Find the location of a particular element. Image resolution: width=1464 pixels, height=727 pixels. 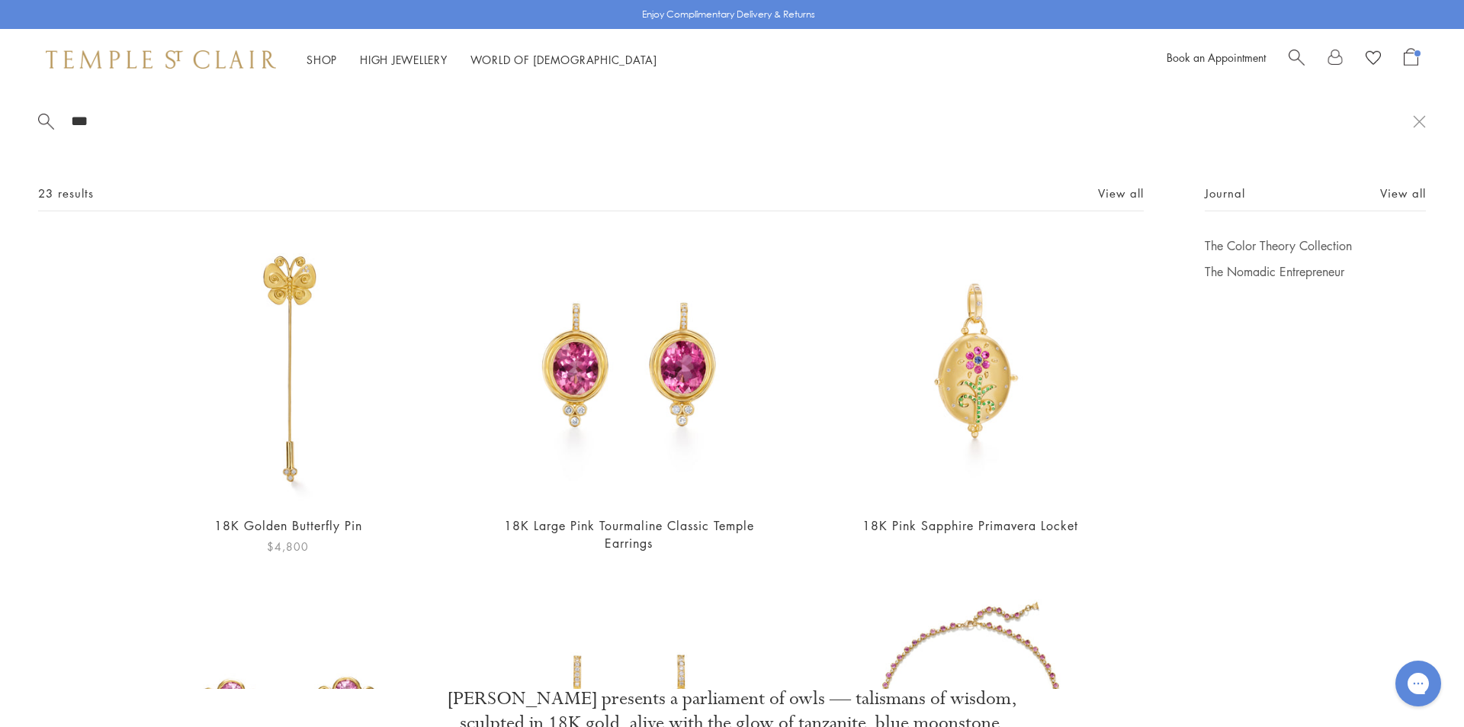

a: Search is located at coordinates (1297, 59).